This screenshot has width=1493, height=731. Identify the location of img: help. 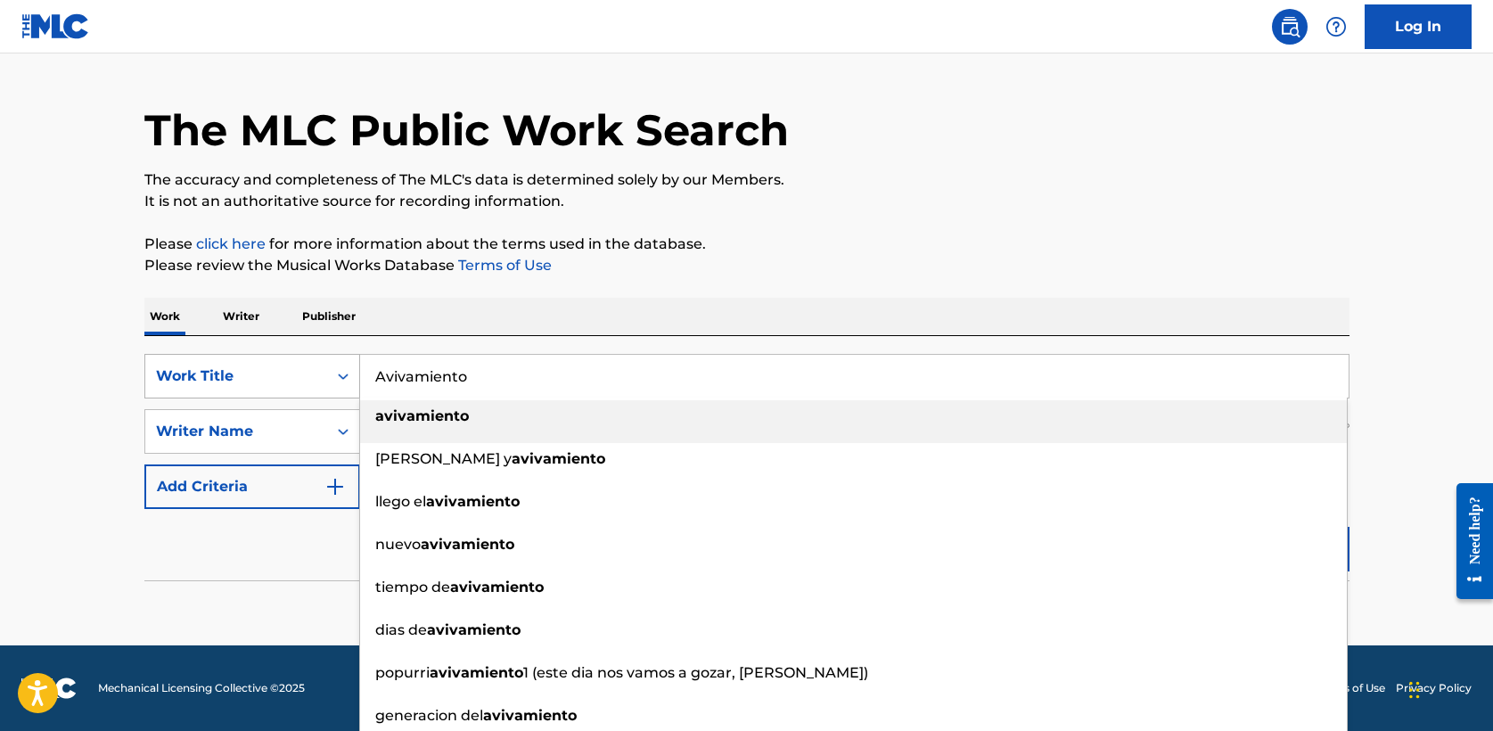
(1336, 27).